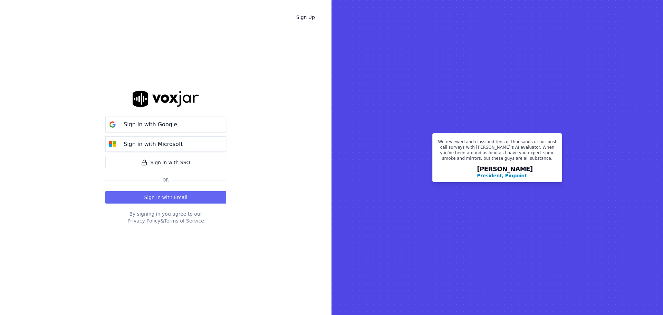  I want to click on button: Sign in with Google, so click(166, 124).